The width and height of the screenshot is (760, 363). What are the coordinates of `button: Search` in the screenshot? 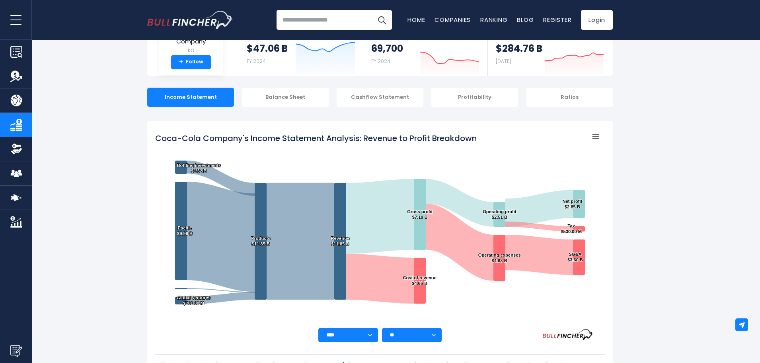 It's located at (382, 20).